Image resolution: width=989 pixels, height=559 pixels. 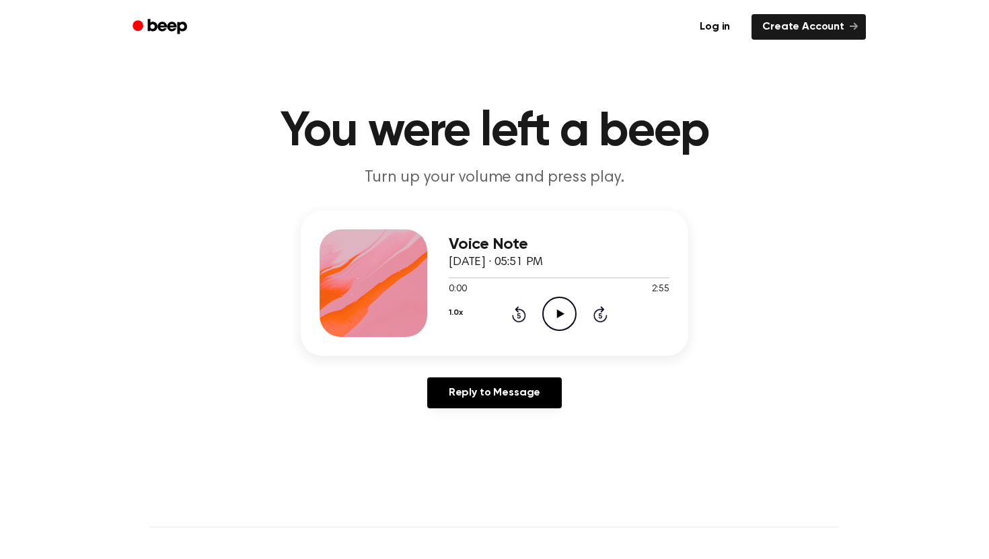 I want to click on a: Reply to Message, so click(x=494, y=393).